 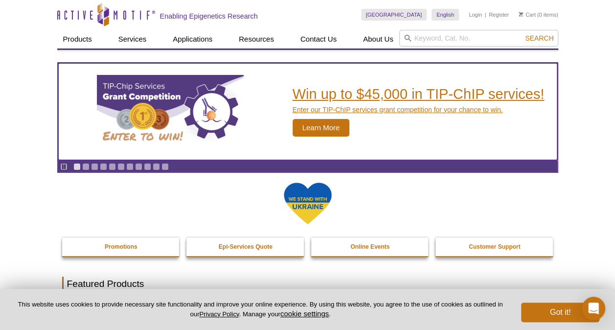 I want to click on div: Open Intercom Messenger, so click(x=593, y=308).